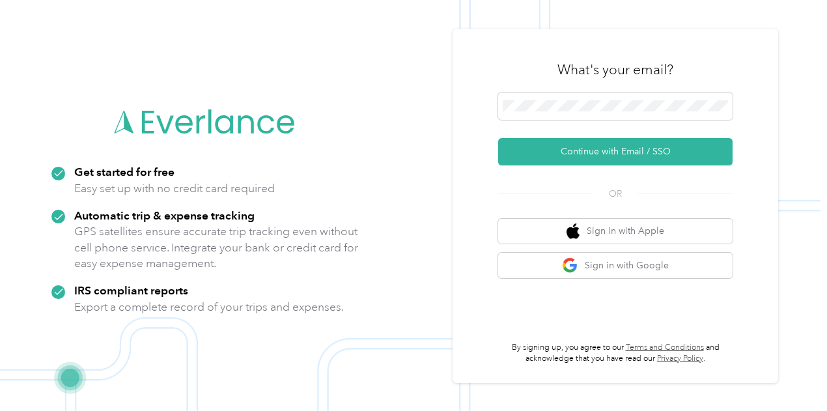  What do you see at coordinates (615, 265) in the screenshot?
I see `button: google logoSign in with Google` at bounding box center [615, 265].